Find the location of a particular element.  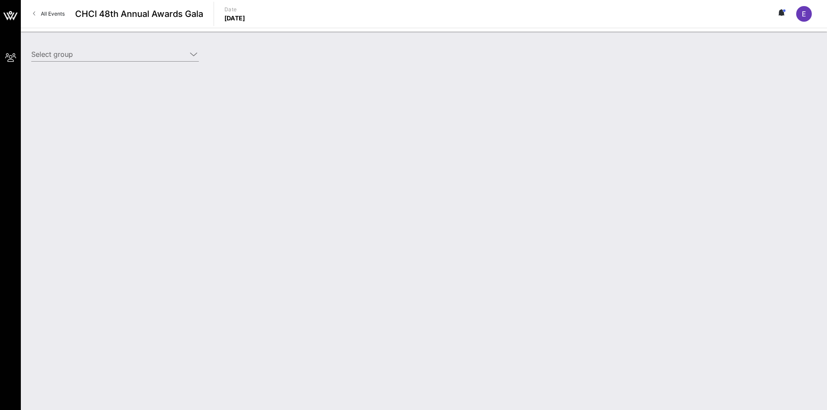

span: CHCI 48th Annual Awards Gala is located at coordinates (139, 14).